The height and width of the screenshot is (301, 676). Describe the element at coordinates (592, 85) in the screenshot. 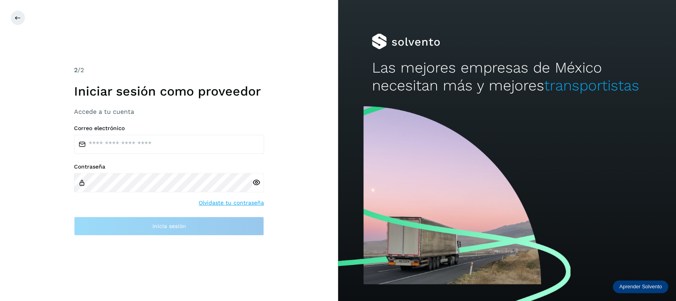

I see `span: transportistas` at that location.